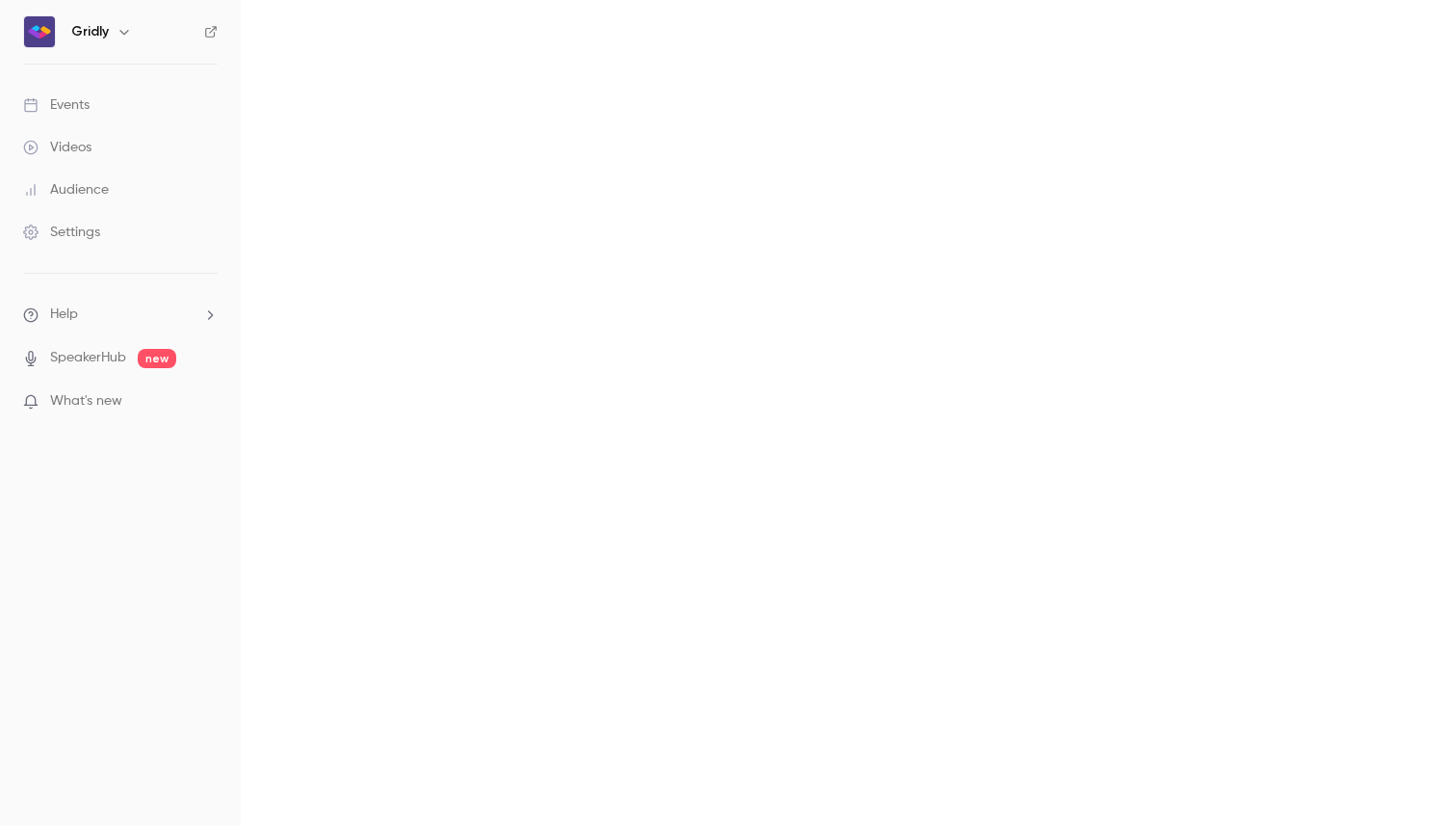 The image size is (1456, 826). What do you see at coordinates (90, 32) in the screenshot?
I see `h6: Gridly` at bounding box center [90, 32].